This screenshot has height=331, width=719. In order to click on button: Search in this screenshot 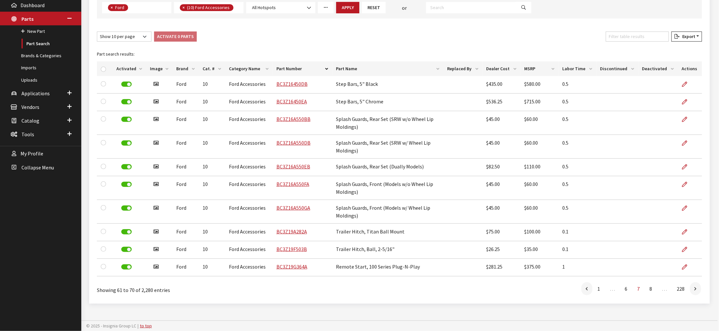, I will do `click(523, 7)`.